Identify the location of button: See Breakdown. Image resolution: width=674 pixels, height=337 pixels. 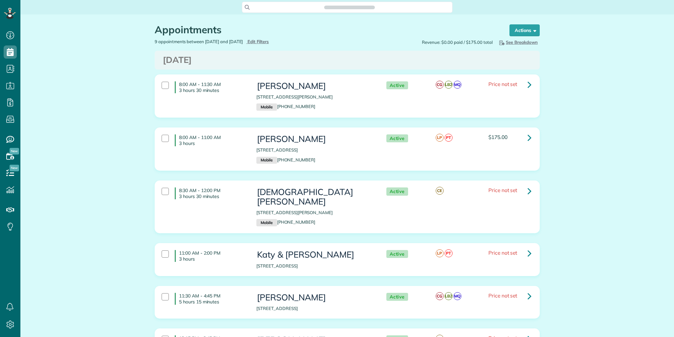
(518, 42).